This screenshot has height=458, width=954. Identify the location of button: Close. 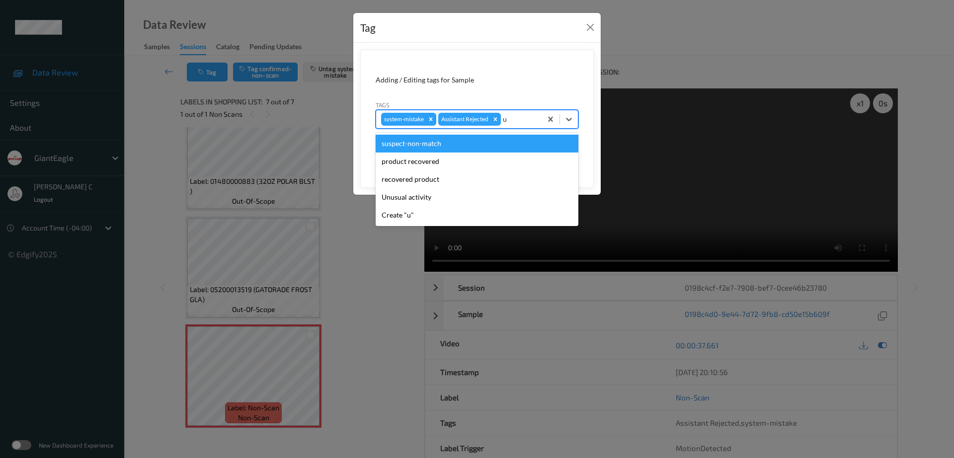
(590, 27).